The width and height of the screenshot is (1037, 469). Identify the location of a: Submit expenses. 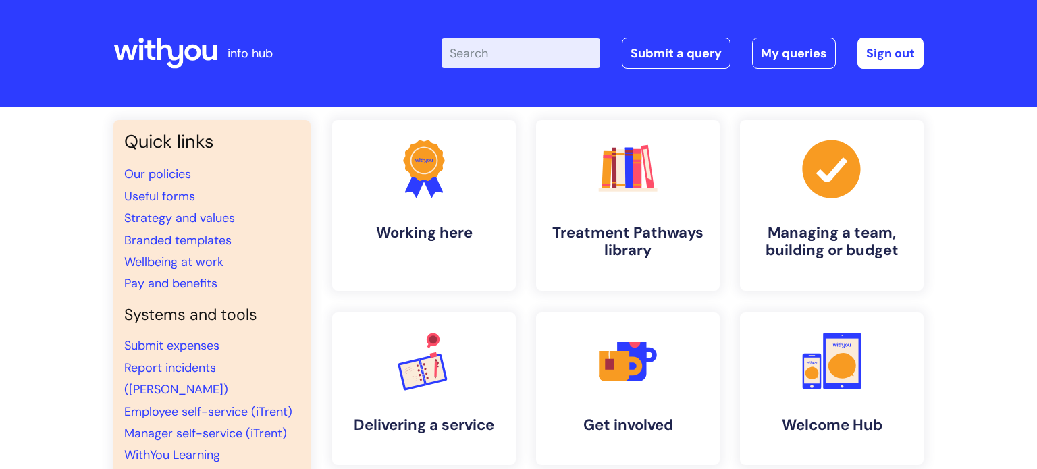
(171, 346).